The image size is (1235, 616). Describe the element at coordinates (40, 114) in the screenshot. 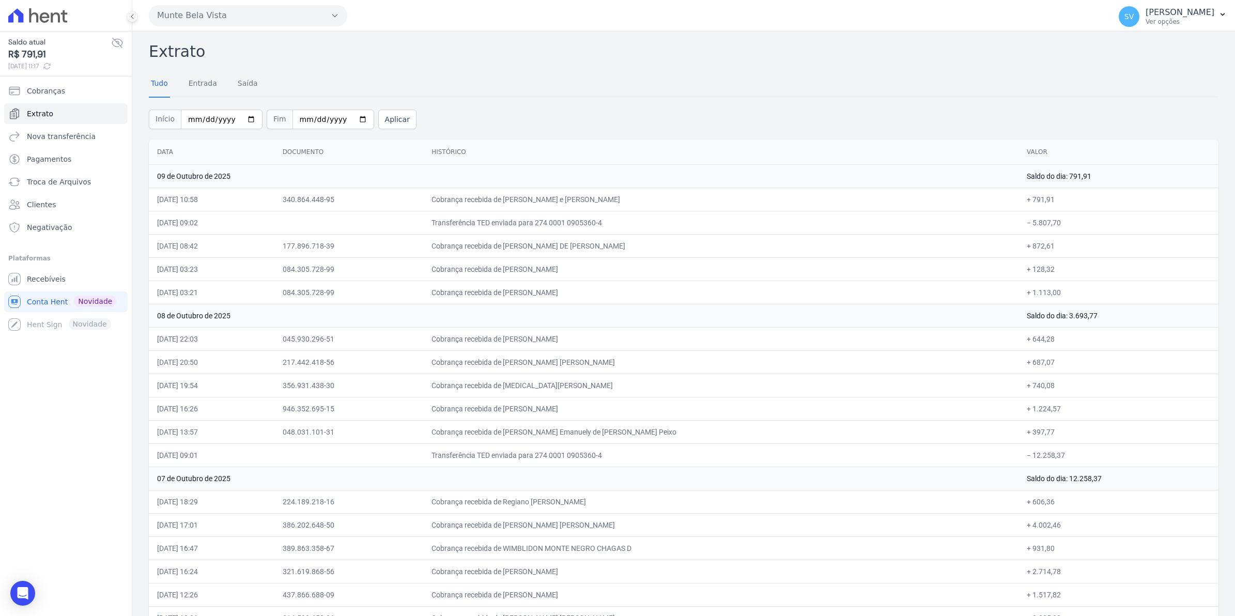

I see `span: Extrato` at that location.